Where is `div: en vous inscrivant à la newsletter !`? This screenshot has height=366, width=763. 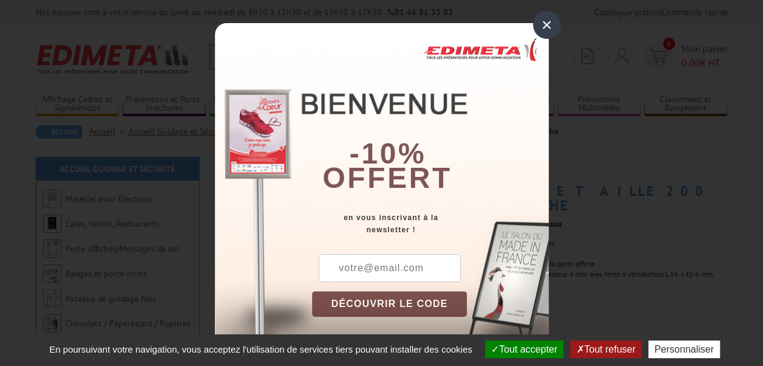
div: en vous inscrivant à la newsletter ! is located at coordinates (431, 223).